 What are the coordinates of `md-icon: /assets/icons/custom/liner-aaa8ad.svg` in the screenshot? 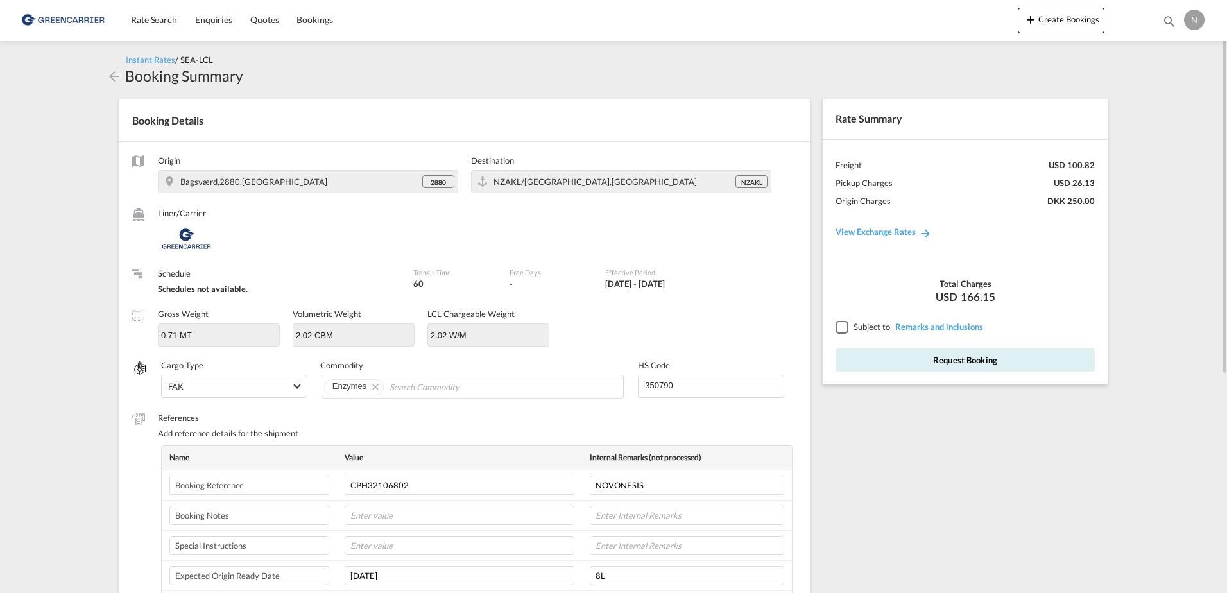 It's located at (139, 214).